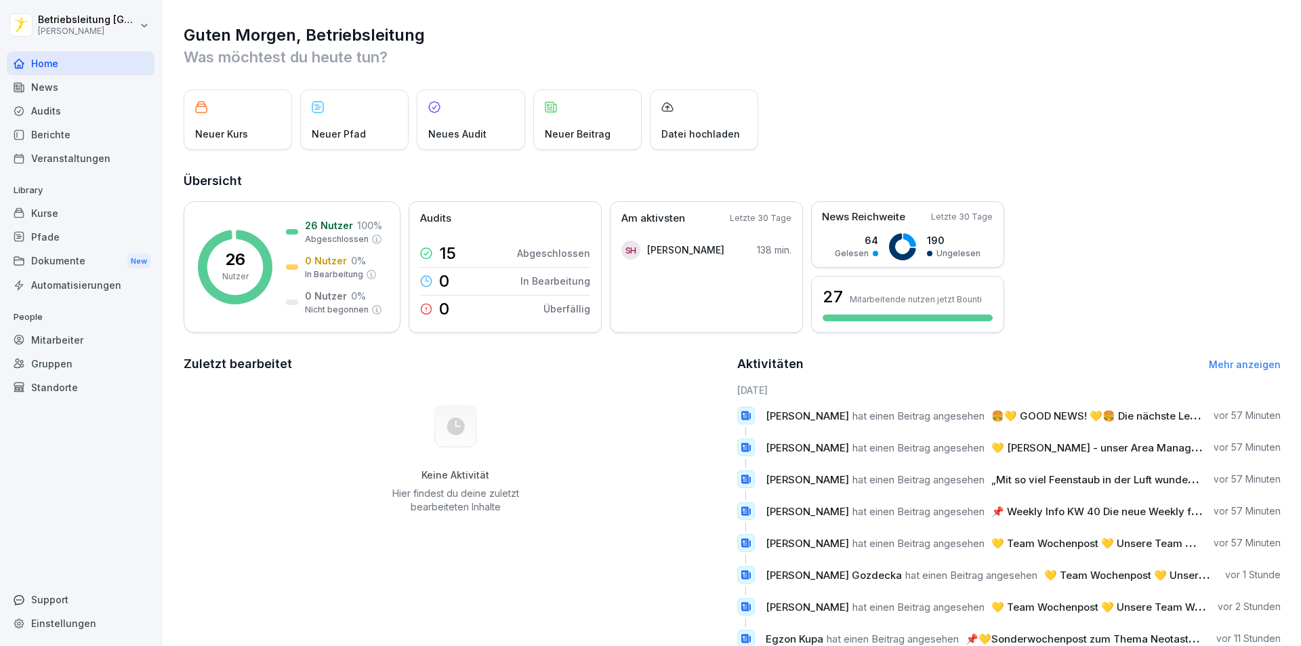  What do you see at coordinates (653, 218) in the screenshot?
I see `p: Am aktivsten` at bounding box center [653, 218].